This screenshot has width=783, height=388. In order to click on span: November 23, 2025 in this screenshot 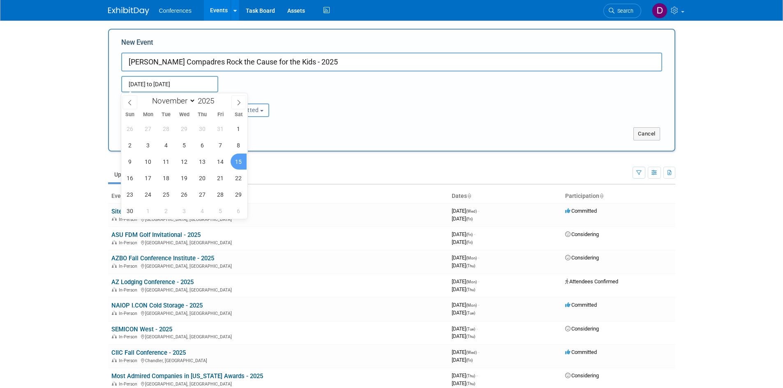, I will do `click(130, 194)`.